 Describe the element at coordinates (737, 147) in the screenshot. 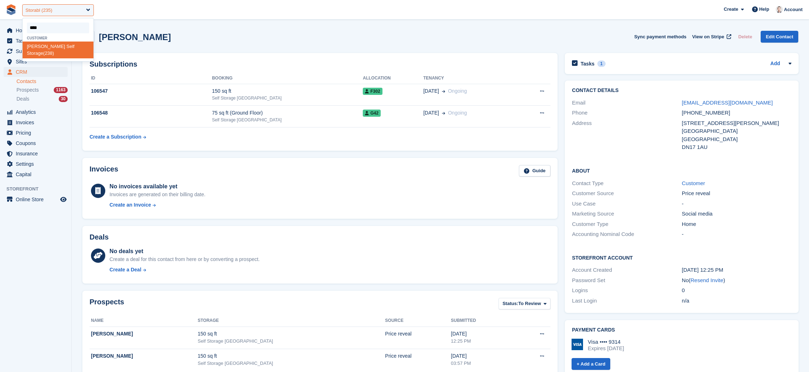

I see `div: DN17 1AU` at that location.